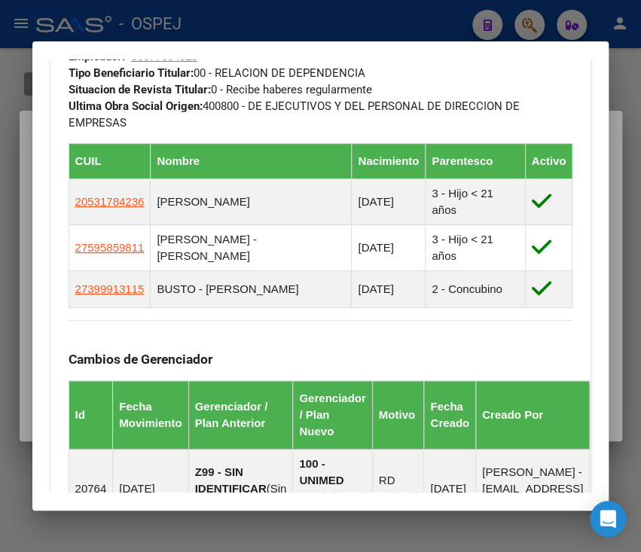  What do you see at coordinates (532, 415) in the screenshot?
I see `th: Creado Por` at bounding box center [532, 415].